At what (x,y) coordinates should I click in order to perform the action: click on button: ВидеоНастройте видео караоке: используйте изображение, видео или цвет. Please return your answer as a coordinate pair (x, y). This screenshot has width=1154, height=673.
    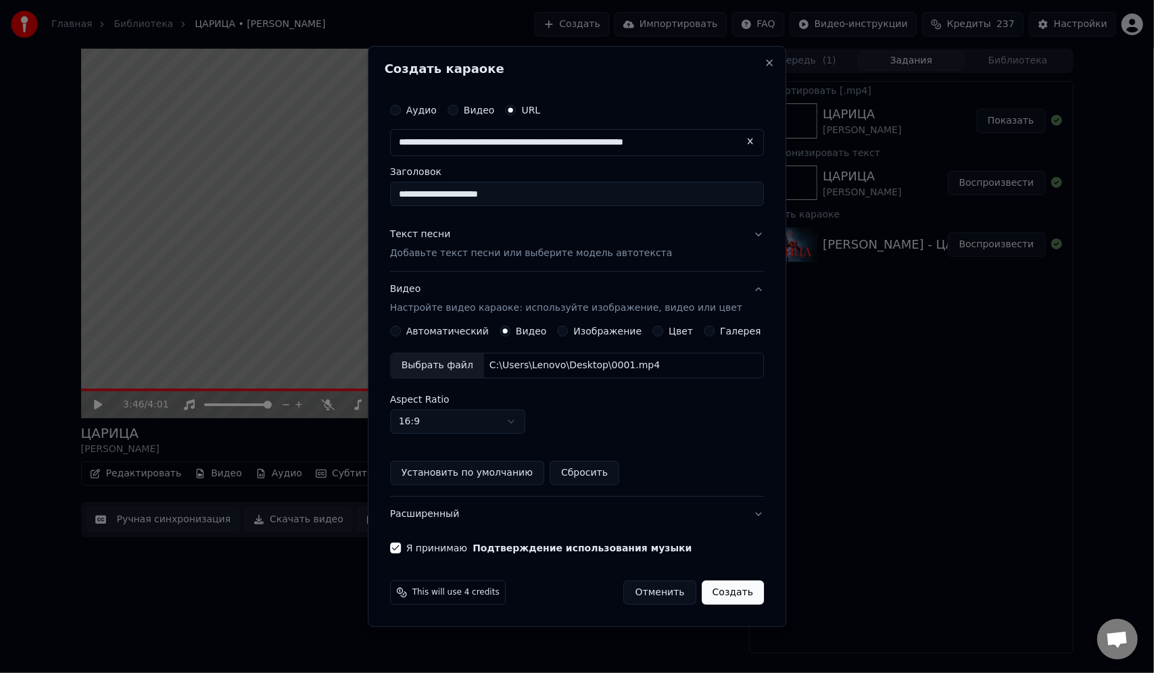
    Looking at the image, I should click on (577, 299).